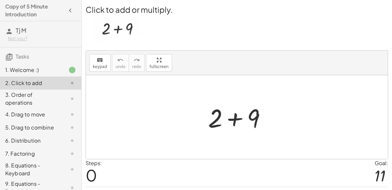 This screenshot has height=190, width=392. I want to click on div: 5. Drag to combine, so click(31, 127).